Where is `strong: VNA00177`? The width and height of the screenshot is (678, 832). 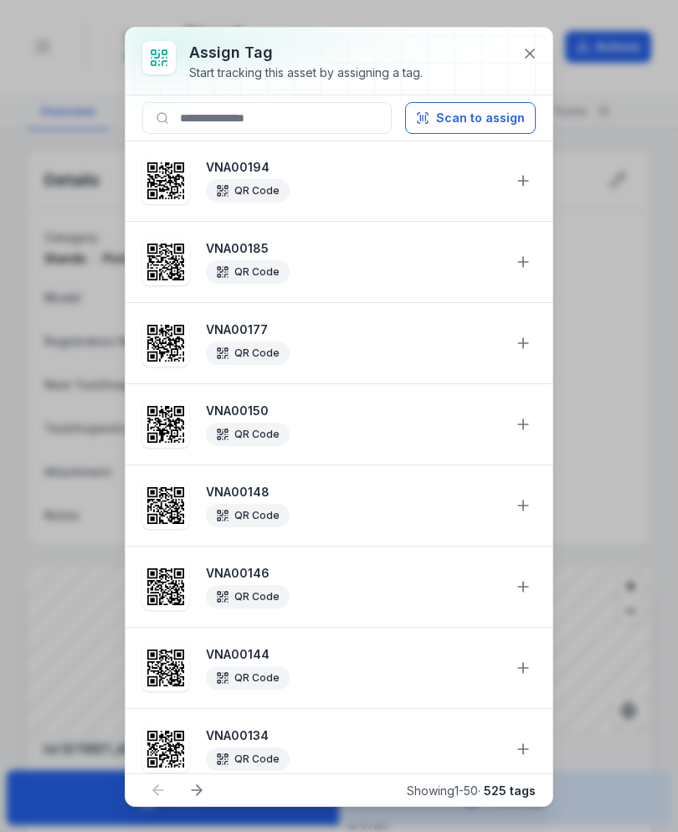 strong: VNA00177 is located at coordinates (353, 330).